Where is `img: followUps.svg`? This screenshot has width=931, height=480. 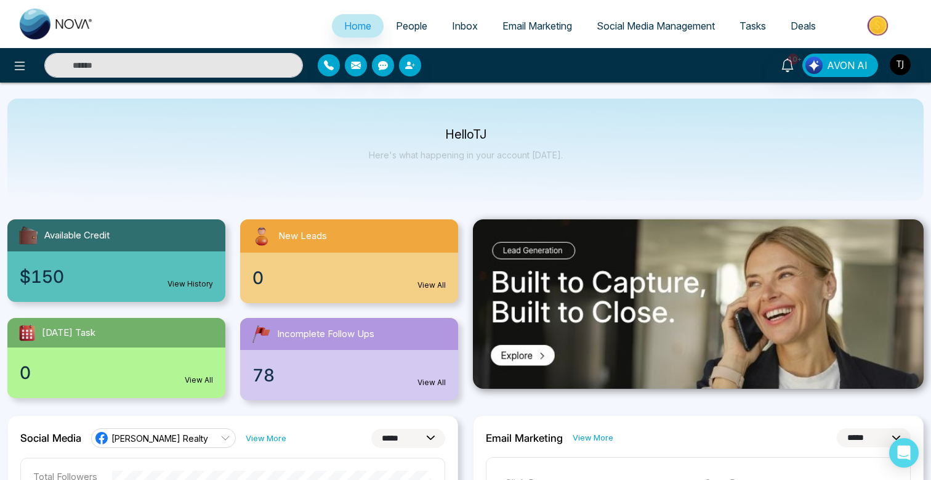
img: followUps.svg is located at coordinates (261, 334).